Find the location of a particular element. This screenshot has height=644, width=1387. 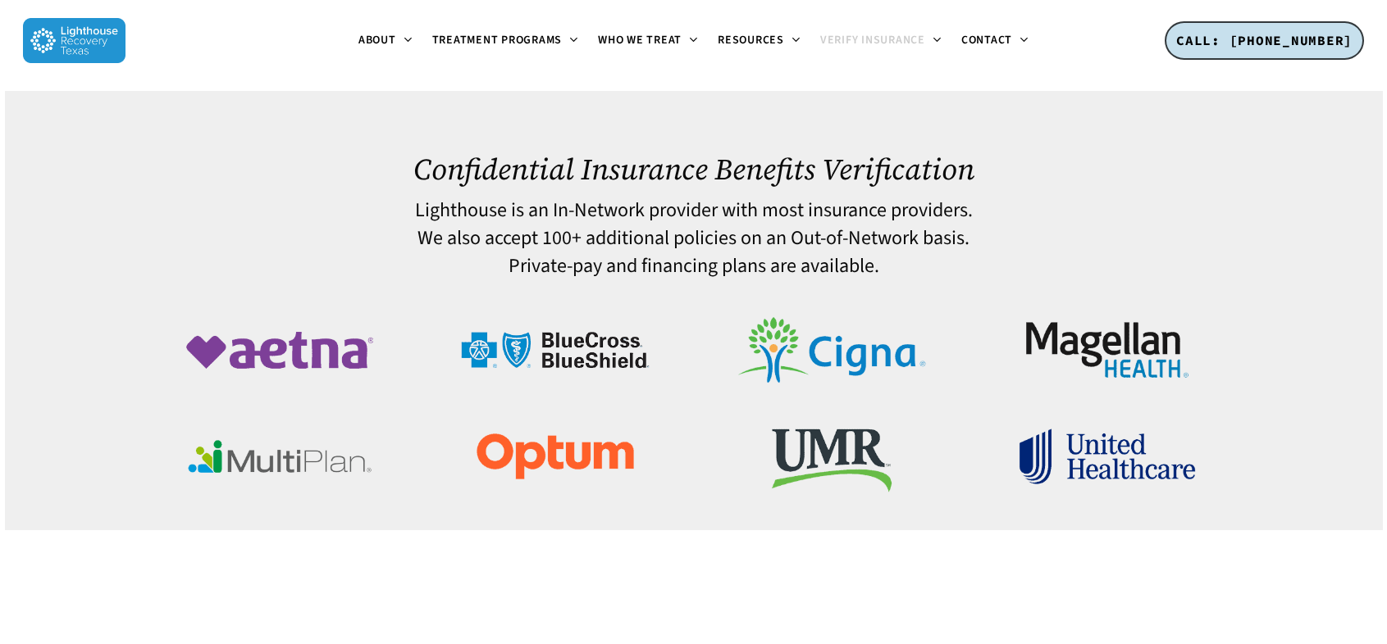

h4: We also accept 100+ additional policies on an Out-of-Network basis. is located at coordinates (693, 239).